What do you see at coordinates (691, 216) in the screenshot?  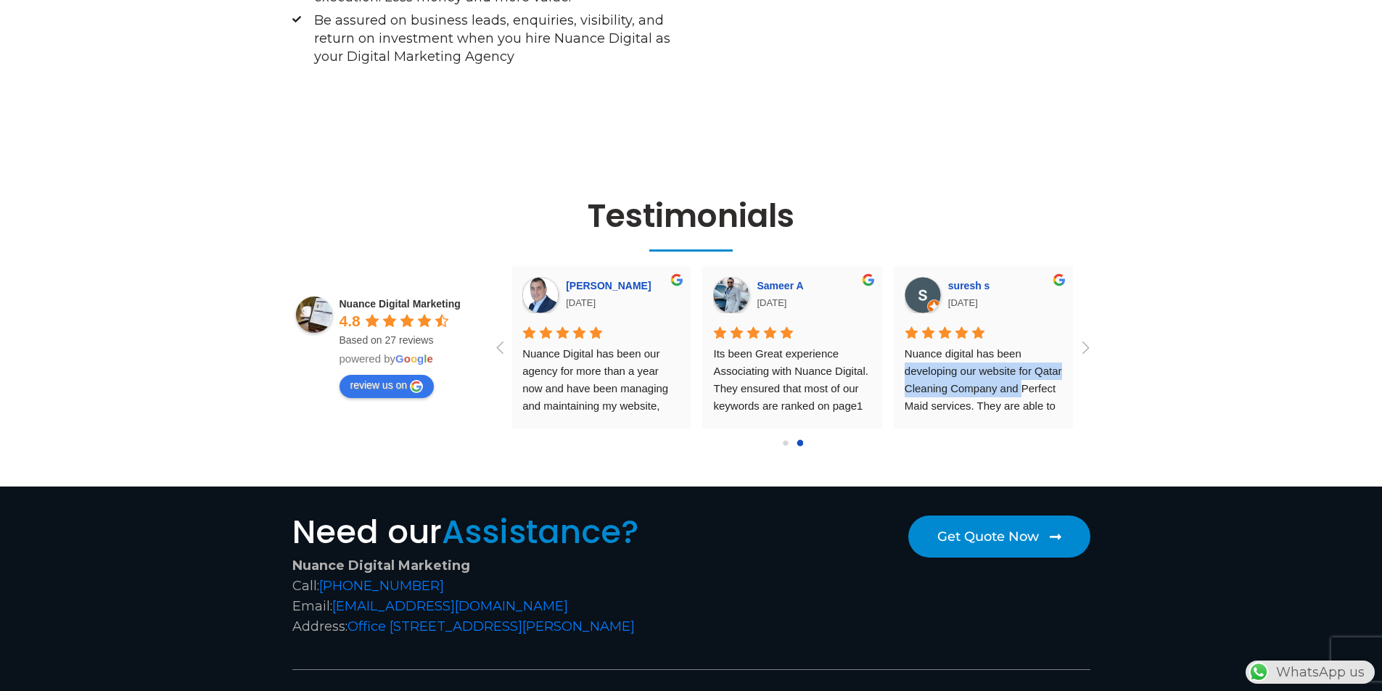 I see `h2: Testimonials` at bounding box center [691, 216].